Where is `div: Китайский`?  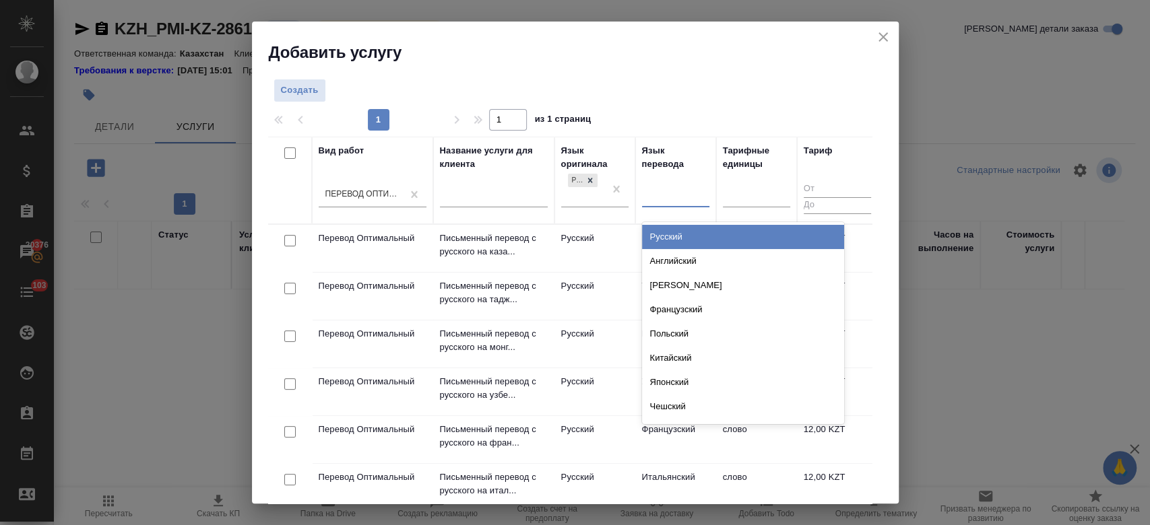
div: Китайский is located at coordinates (743, 358).